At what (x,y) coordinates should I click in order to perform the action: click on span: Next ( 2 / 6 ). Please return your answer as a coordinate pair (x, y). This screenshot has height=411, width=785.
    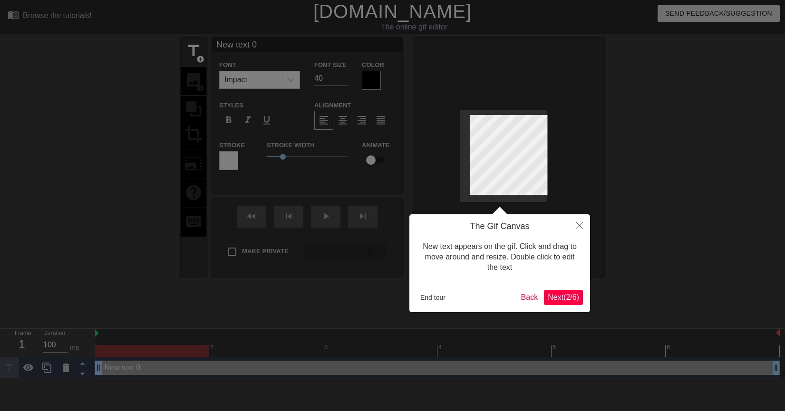
    Looking at the image, I should click on (564, 297).